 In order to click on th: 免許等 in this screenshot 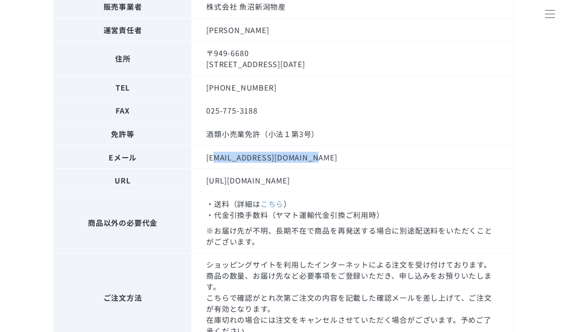, I will do `click(123, 134)`.